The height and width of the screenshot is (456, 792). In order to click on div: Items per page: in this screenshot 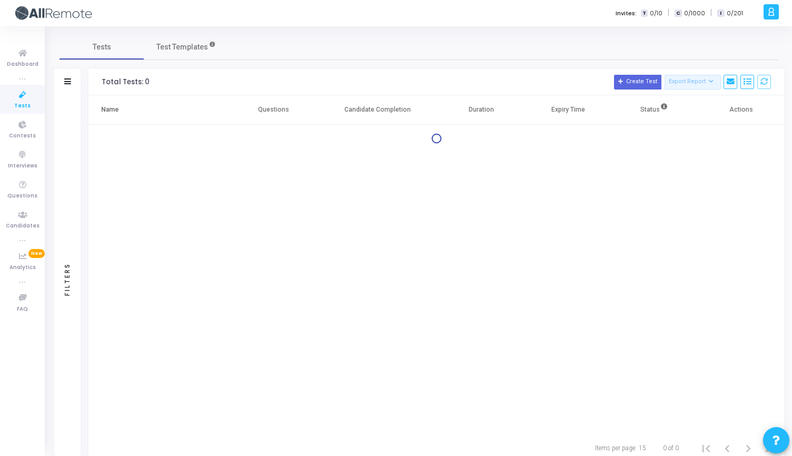, I will do `click(616, 448)`.